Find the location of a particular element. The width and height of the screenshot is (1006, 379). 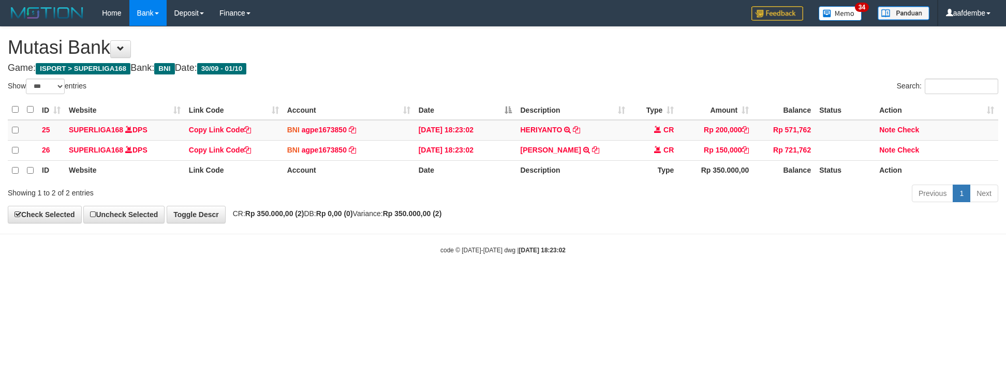

td: Rp 721,762 is located at coordinates (784, 150).